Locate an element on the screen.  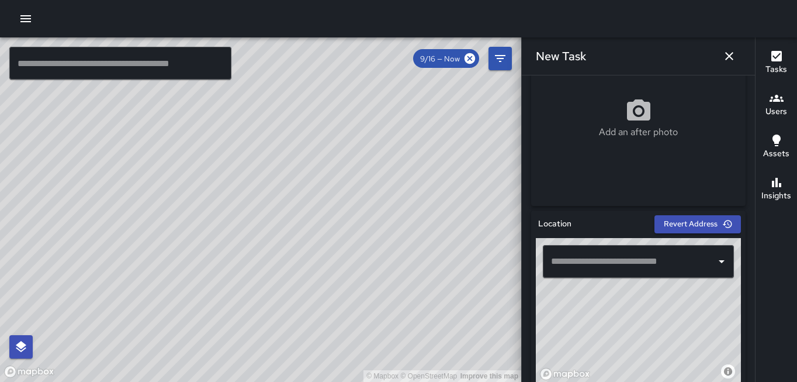
button: Tasks is located at coordinates (776, 63).